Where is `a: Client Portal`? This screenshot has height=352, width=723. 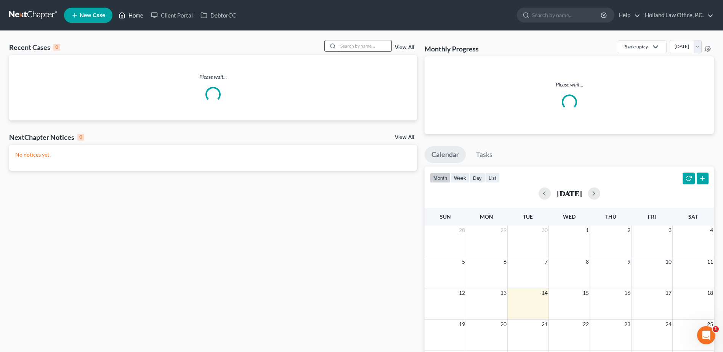
a: Client Portal is located at coordinates (172, 15).